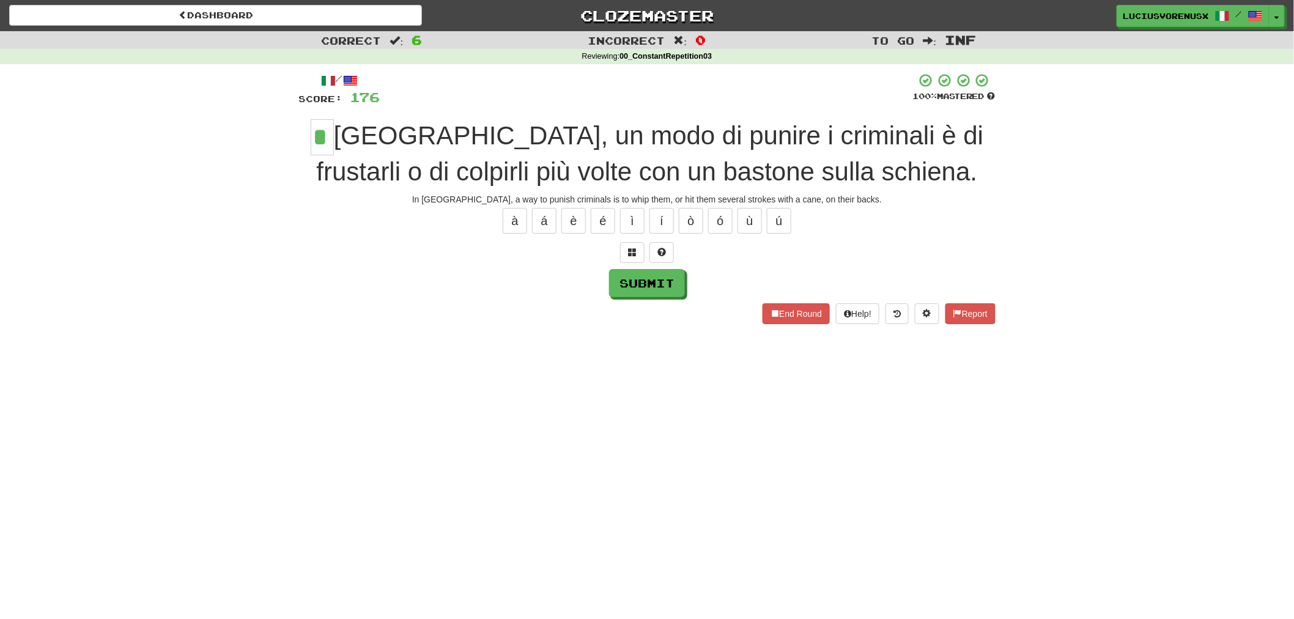 The height and width of the screenshot is (619, 1294). What do you see at coordinates (574, 221) in the screenshot?
I see `button: è` at bounding box center [574, 221].